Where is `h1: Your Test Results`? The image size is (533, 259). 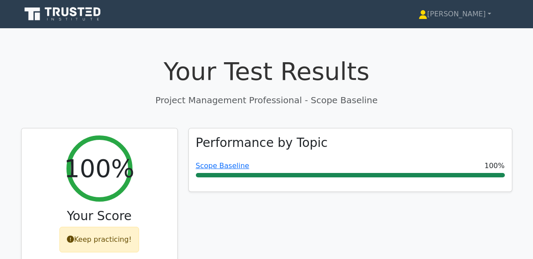 h1: Your Test Results is located at coordinates (267, 71).